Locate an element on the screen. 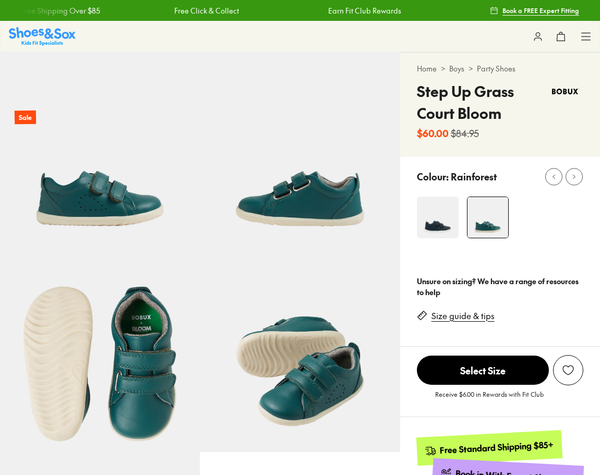 The height and width of the screenshot is (475, 600). img: 5-532075_1 is located at coordinates (300, 152).